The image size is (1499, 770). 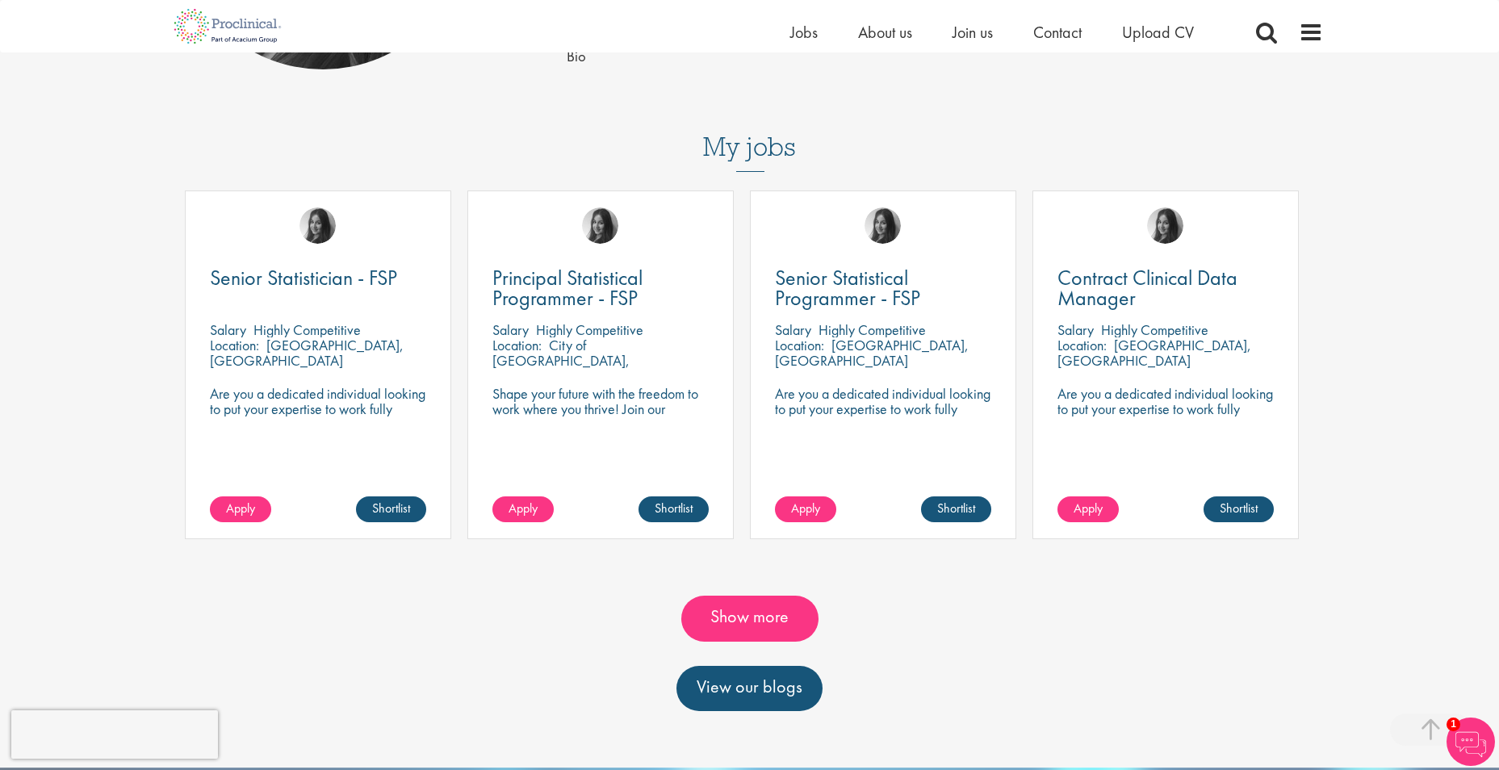 I want to click on span: Jobs, so click(x=804, y=32).